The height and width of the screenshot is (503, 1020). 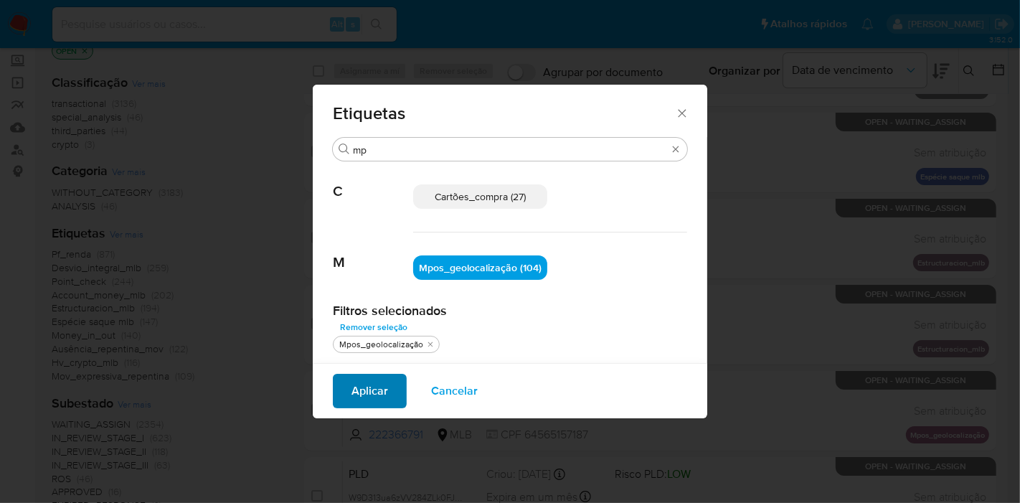 What do you see at coordinates (510, 150) in the screenshot?
I see `input: Filtro de pesquisa` at bounding box center [510, 150].